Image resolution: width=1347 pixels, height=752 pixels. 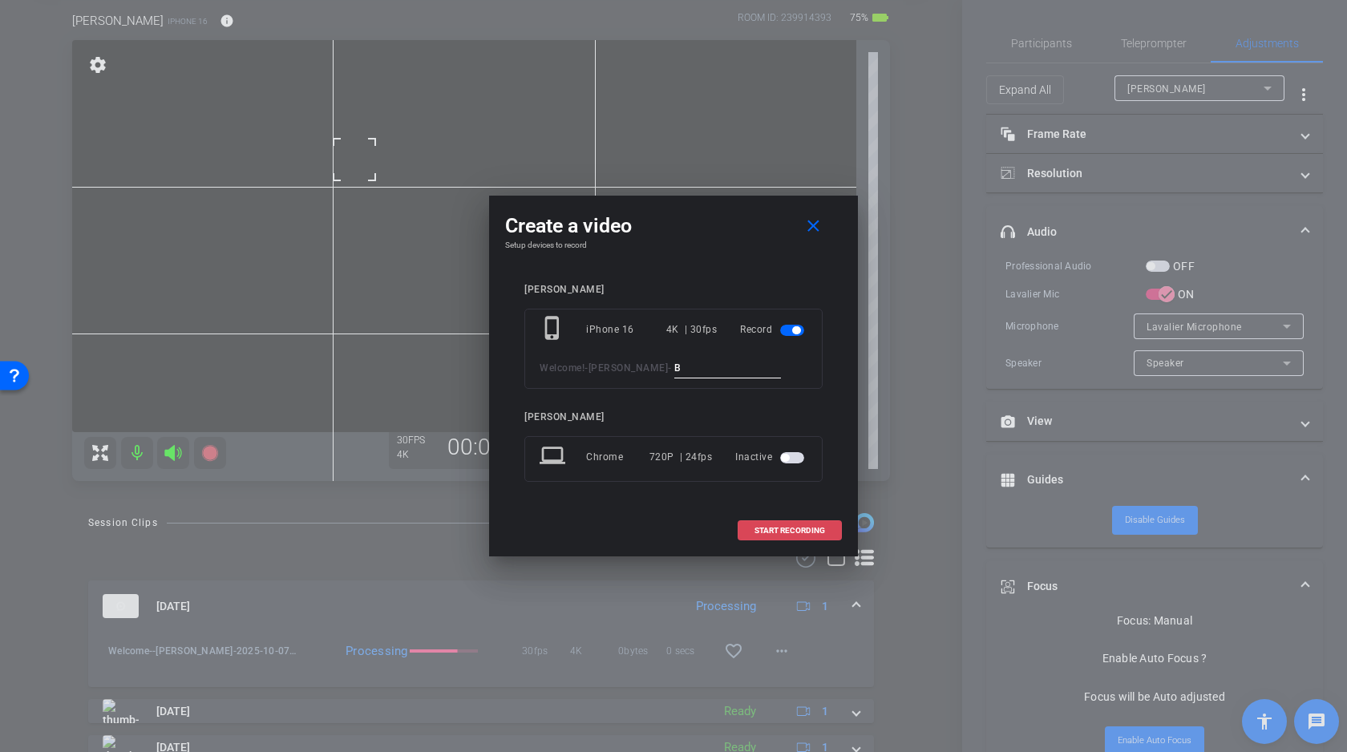 I want to click on div: 4K | 30fps, so click(x=692, y=330).